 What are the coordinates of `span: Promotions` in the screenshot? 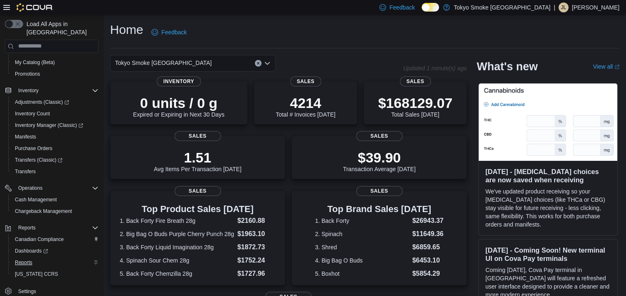 It's located at (55, 74).